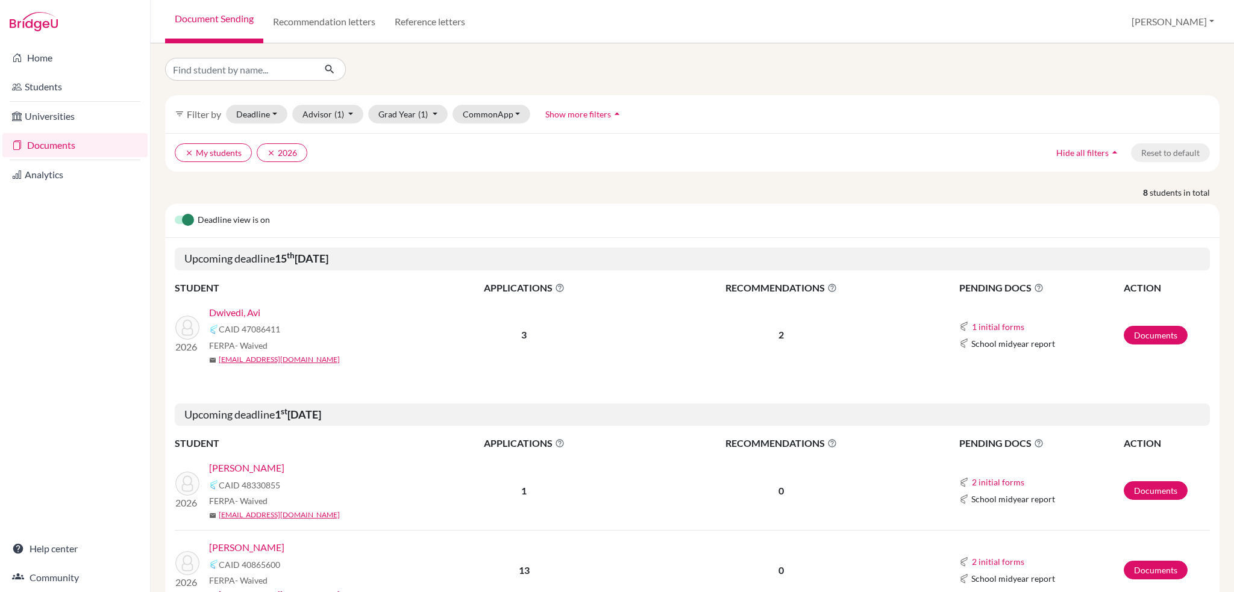 This screenshot has width=1234, height=592. I want to click on button: Show more filtersarrow_drop_up, so click(584, 114).